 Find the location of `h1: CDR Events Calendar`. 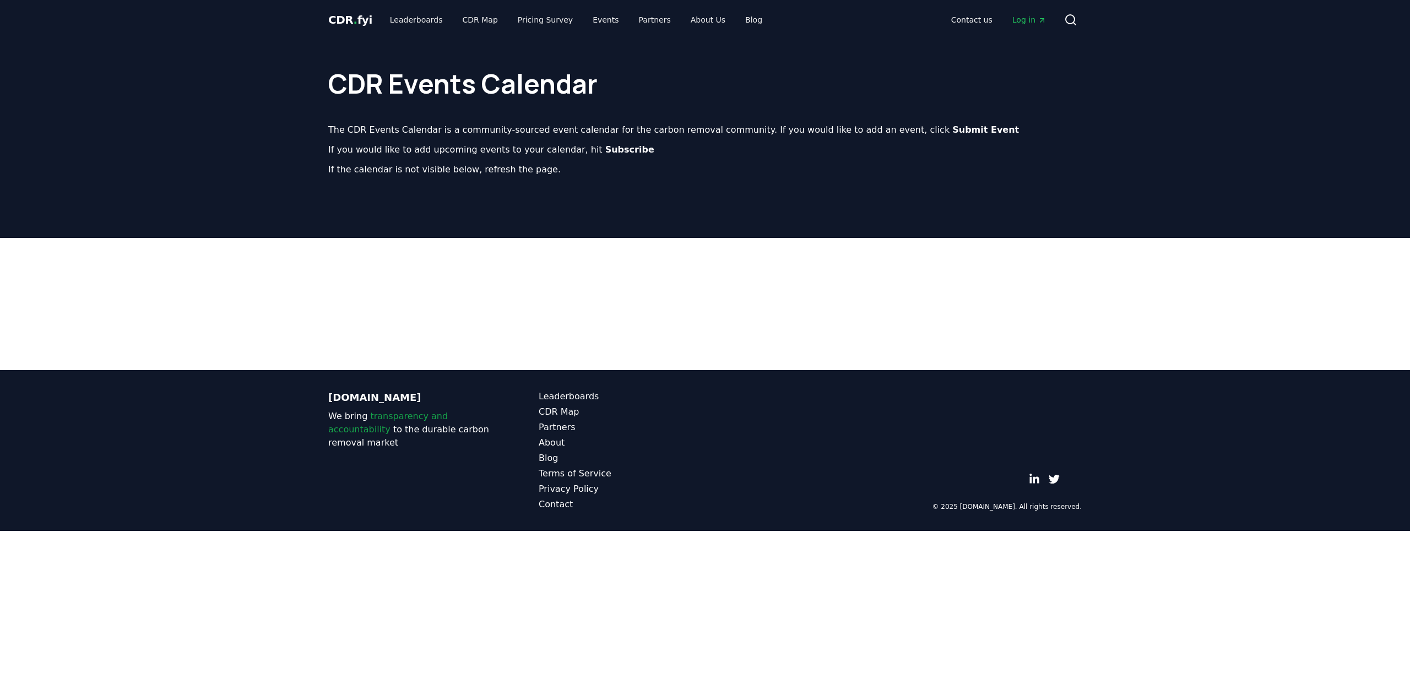

h1: CDR Events Calendar is located at coordinates (705, 73).